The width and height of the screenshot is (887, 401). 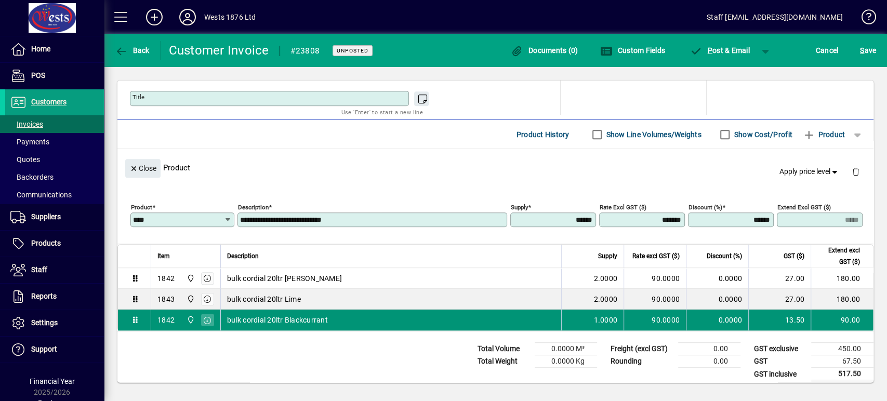 What do you see at coordinates (141, 207) in the screenshot?
I see `mat-label: Product` at bounding box center [141, 207].